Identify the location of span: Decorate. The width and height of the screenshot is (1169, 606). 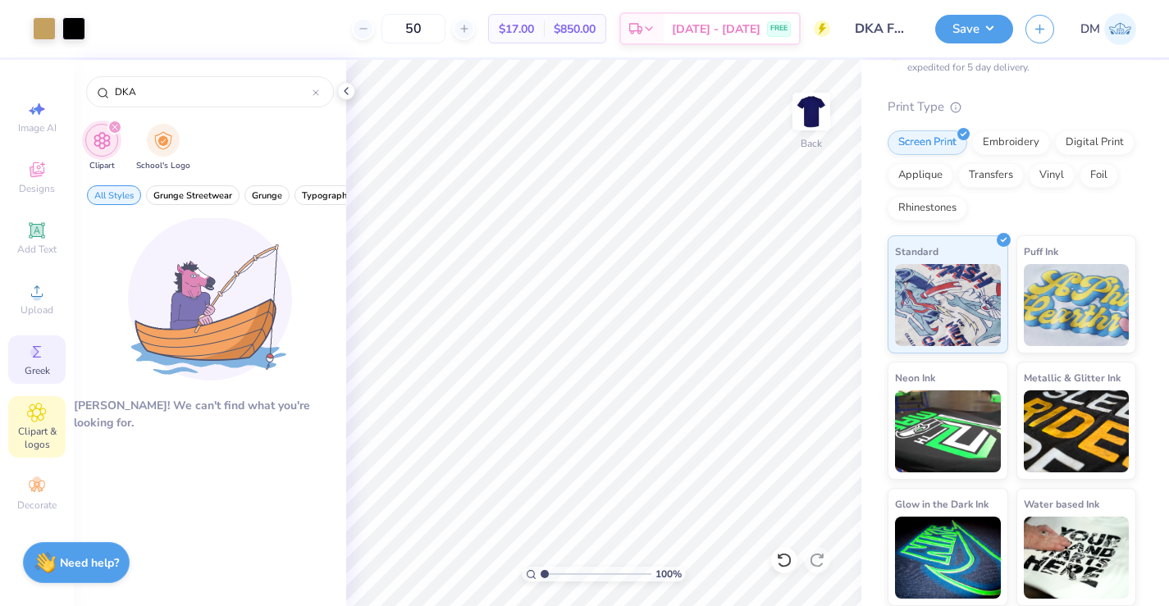
(37, 505).